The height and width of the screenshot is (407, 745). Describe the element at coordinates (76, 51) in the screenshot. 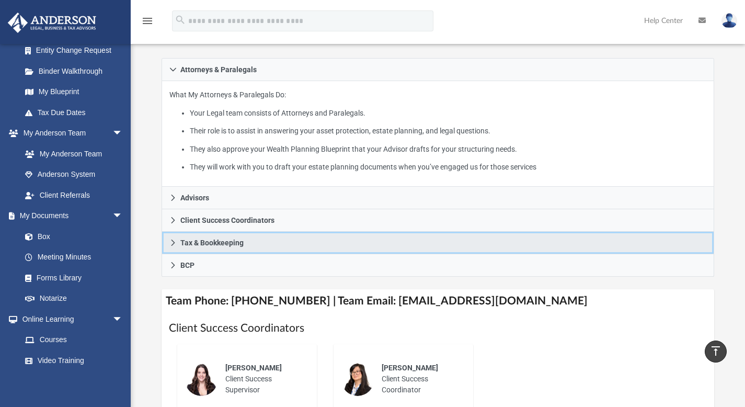

I see `a: Entity Change Request` at that location.